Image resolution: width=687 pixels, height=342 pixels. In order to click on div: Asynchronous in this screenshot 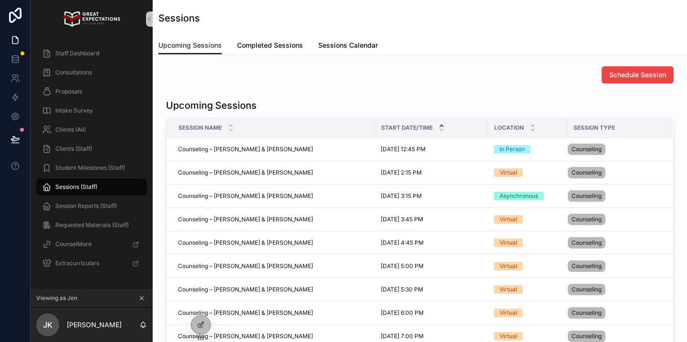, I will do `click(518, 196)`.